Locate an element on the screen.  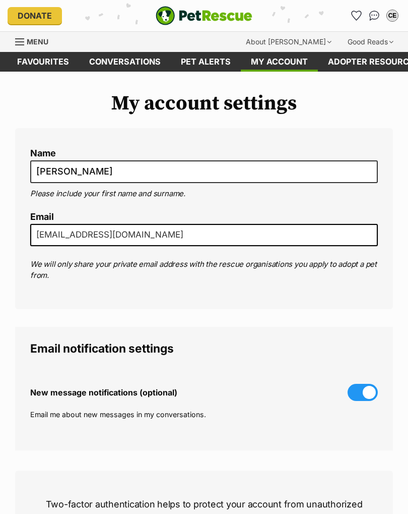
label: Name is located at coordinates (204, 153).